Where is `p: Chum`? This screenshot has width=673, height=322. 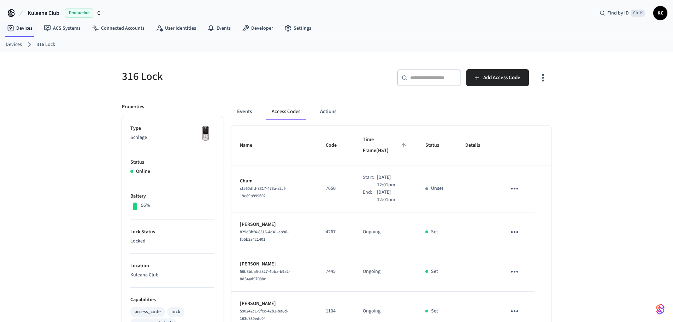 p: Chum is located at coordinates (274, 181).